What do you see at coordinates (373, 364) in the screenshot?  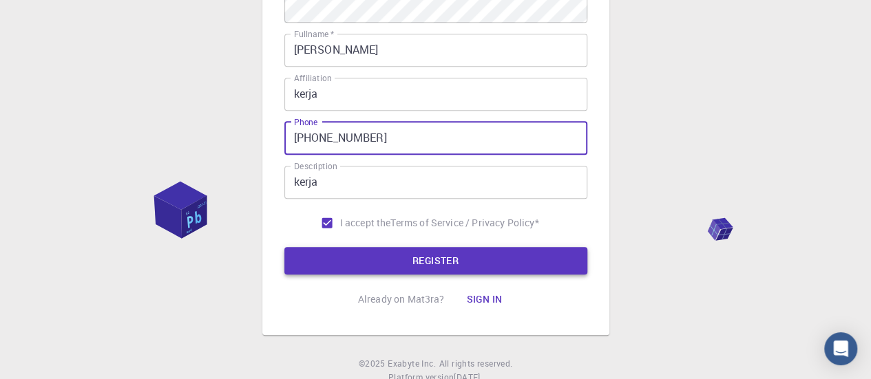 I see `span: © 2025` at bounding box center [373, 364].